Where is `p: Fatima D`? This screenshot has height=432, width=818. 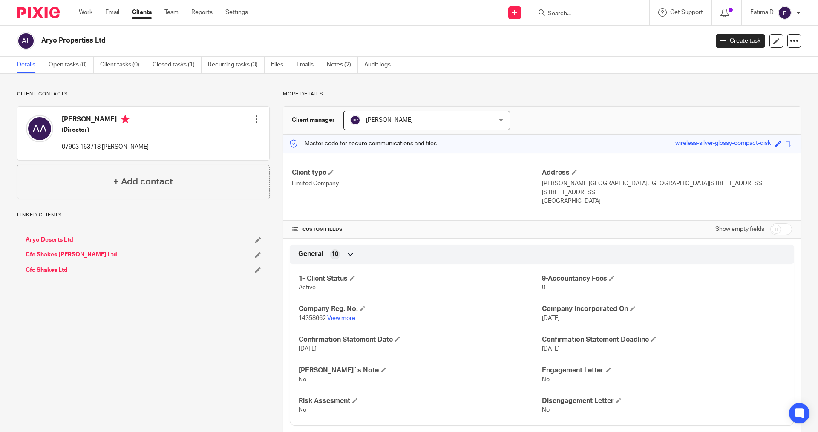 p: Fatima D is located at coordinates (762, 12).